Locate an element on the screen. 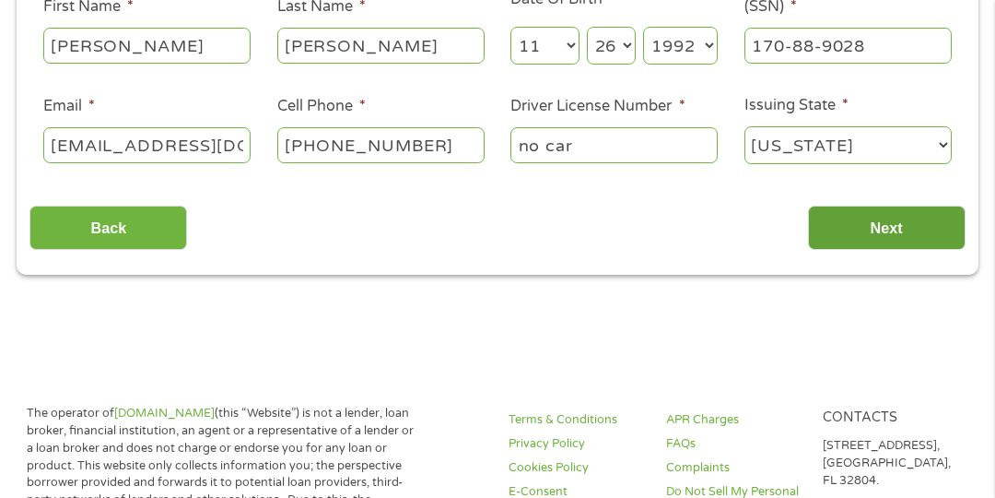 The height and width of the screenshot is (498, 995). input: Back is located at coordinates (108, 228).